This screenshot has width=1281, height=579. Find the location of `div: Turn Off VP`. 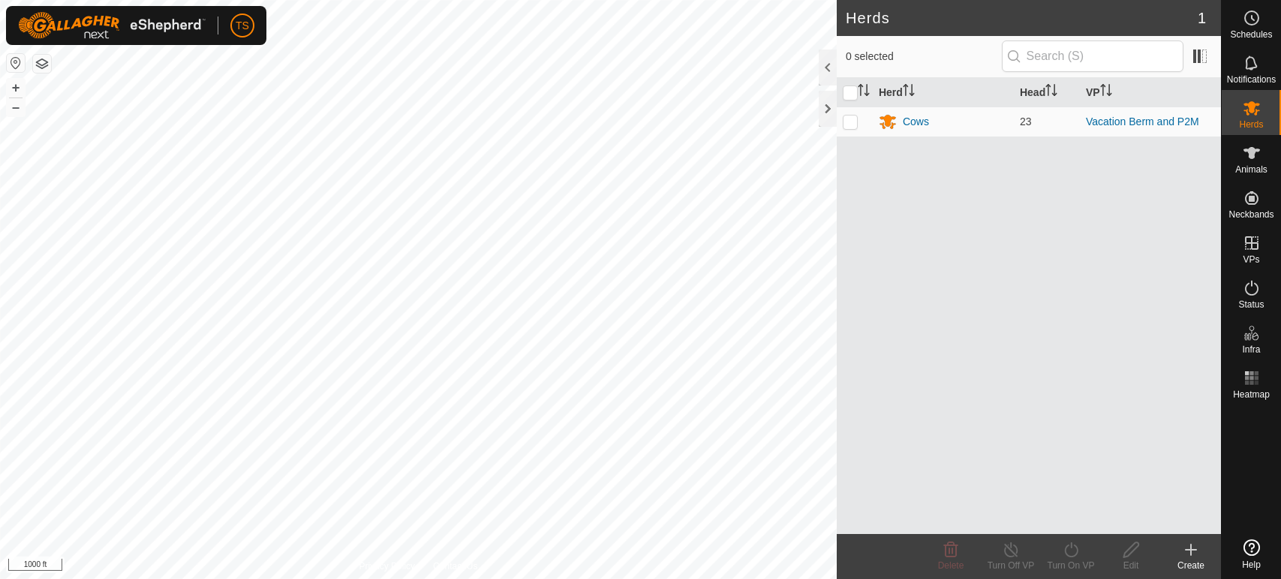

div: Turn Off VP is located at coordinates (1011, 566).